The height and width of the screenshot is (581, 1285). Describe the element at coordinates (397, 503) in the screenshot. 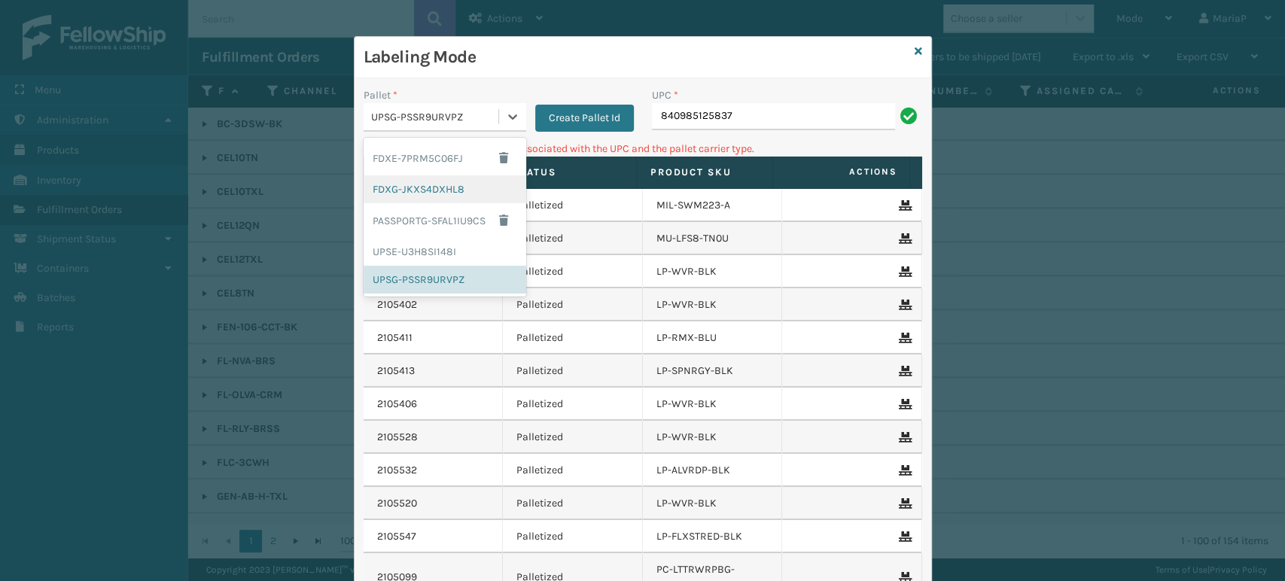

I see `a: 2105520` at that location.